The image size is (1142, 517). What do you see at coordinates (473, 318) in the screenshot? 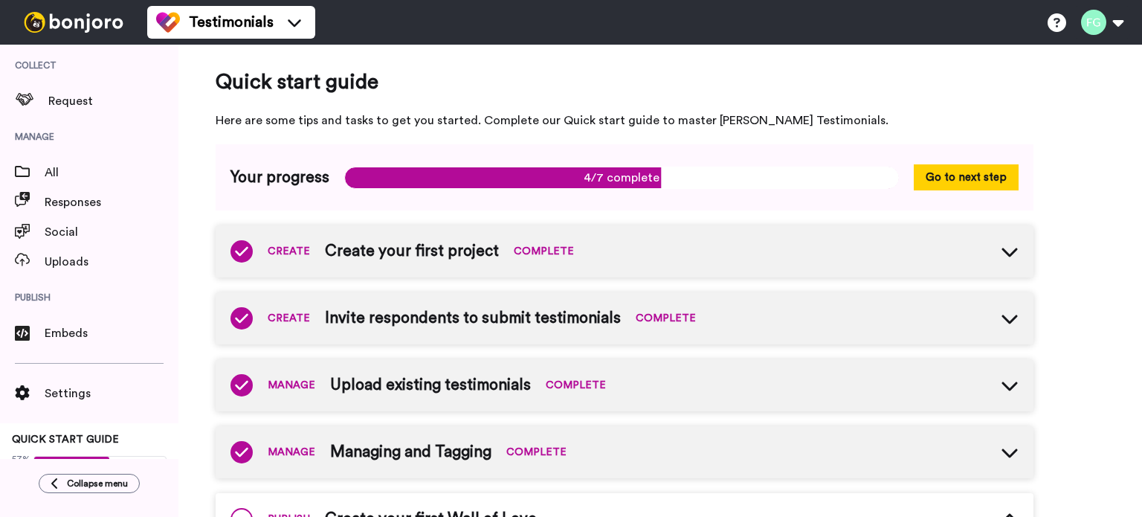
I see `span: Invite respondents to submit testimonials` at bounding box center [473, 318].